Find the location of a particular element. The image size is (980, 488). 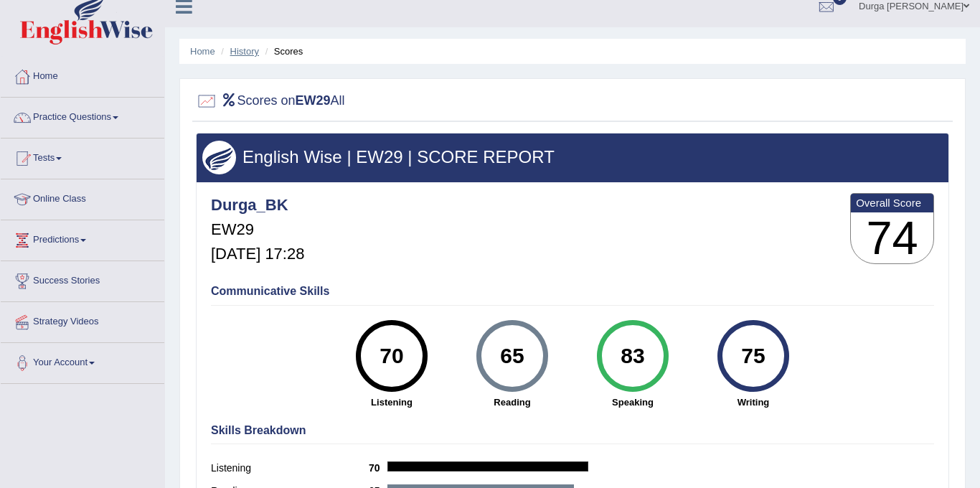

h2: Scores on All is located at coordinates (270, 101).